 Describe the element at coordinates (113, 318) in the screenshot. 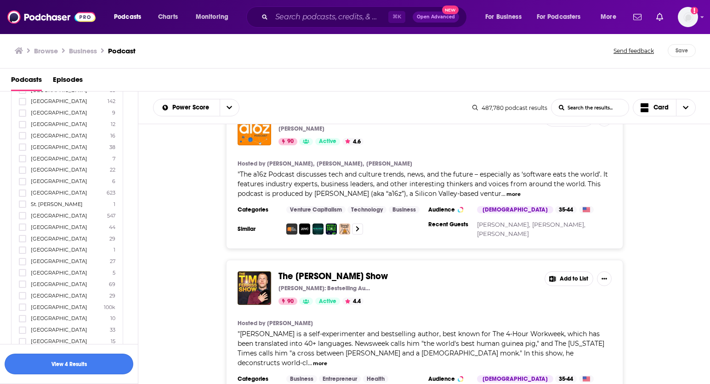

I see `span: 10` at that location.